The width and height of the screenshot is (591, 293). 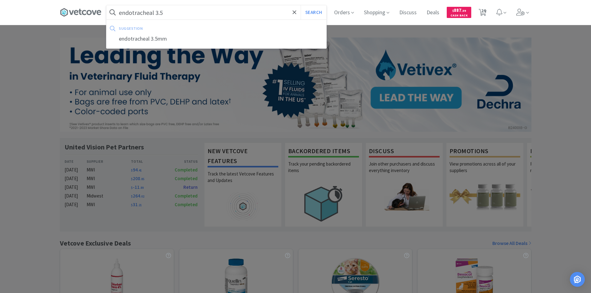 I want to click on a: 24, so click(x=483, y=13).